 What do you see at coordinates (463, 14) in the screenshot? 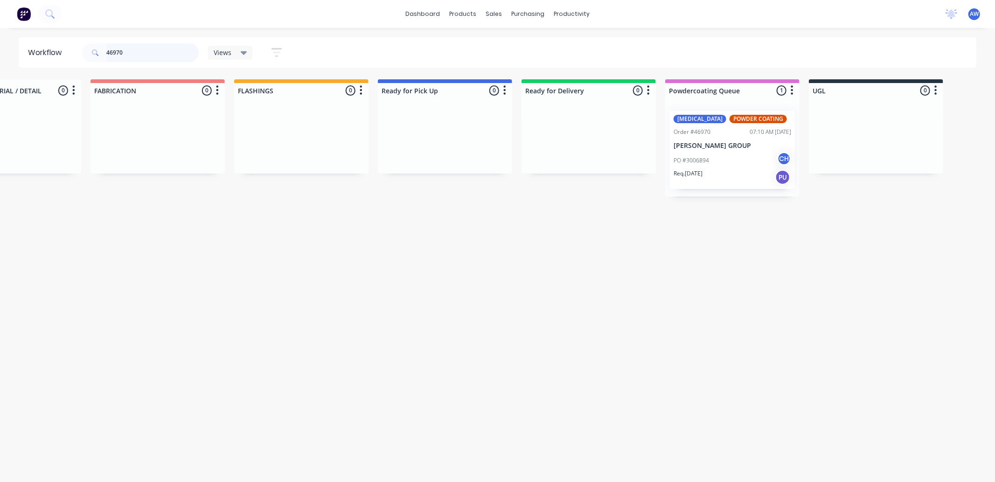
I see `div: products` at bounding box center [463, 14].